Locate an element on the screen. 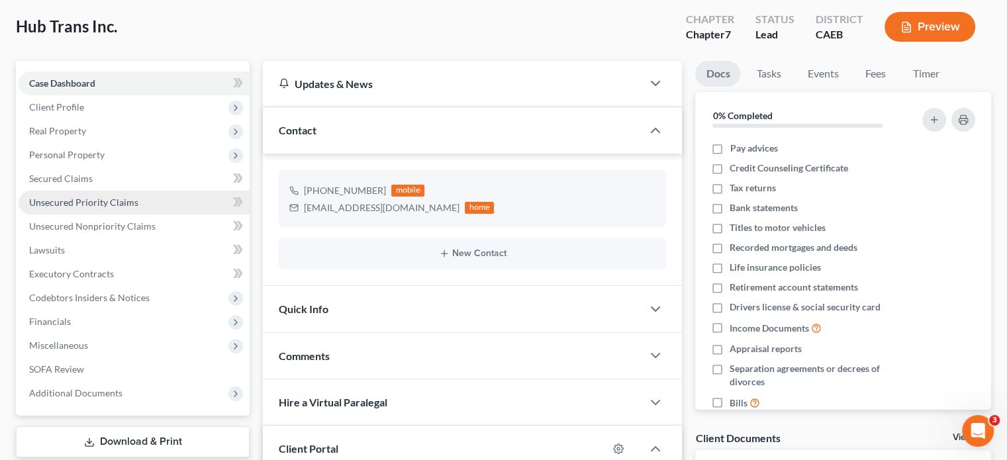 The height and width of the screenshot is (460, 1007). span: Unsecured Priority Claims is located at coordinates (83, 202).